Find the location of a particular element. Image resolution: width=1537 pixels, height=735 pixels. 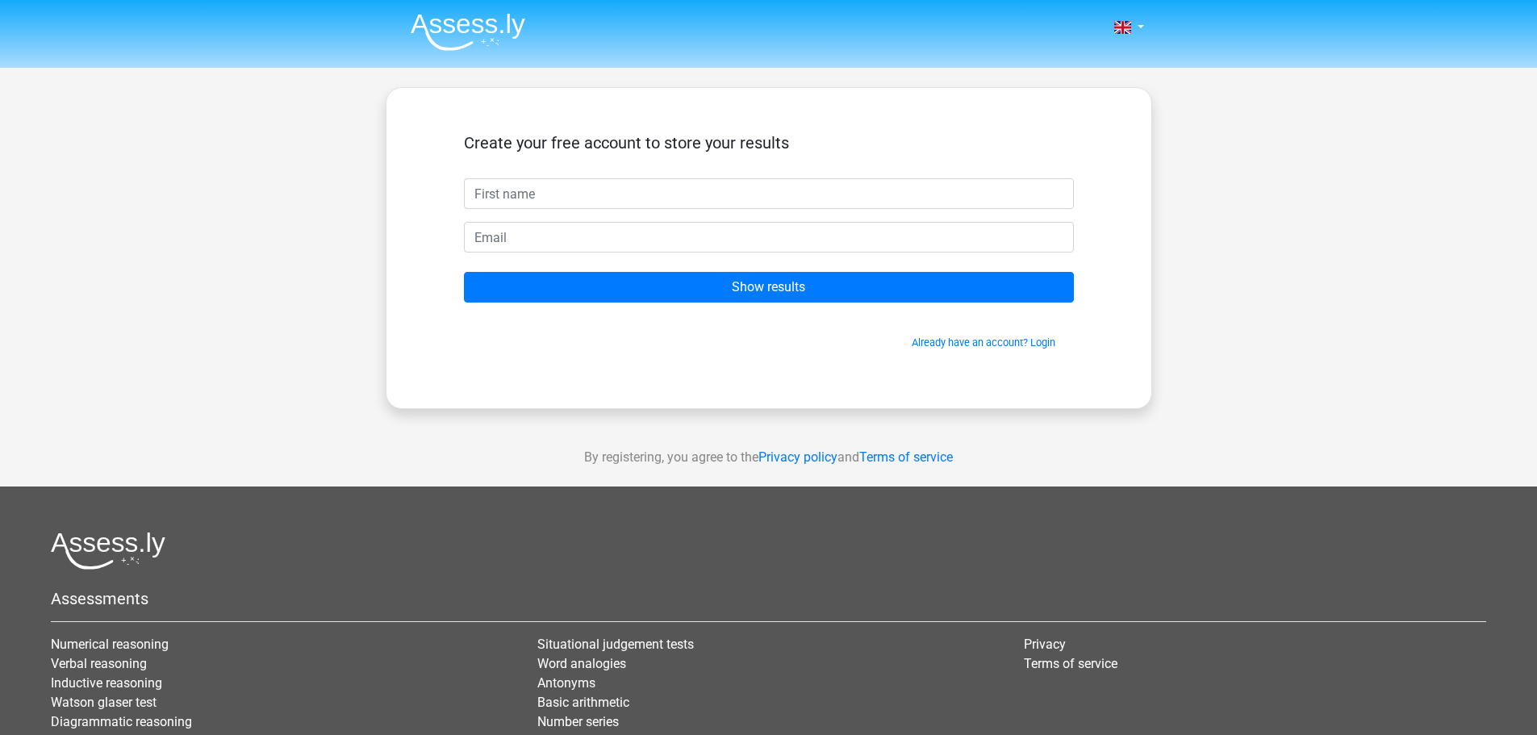

a: Verbal reasoning is located at coordinates (98, 663).